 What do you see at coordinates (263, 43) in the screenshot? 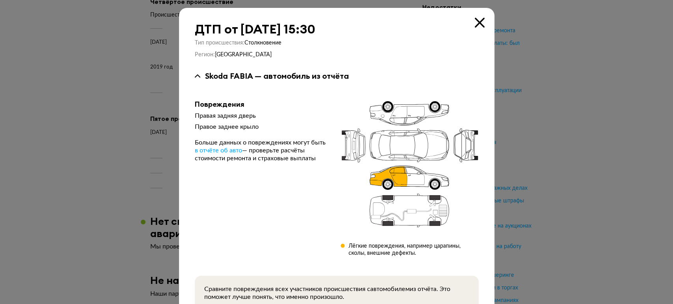
I see `span: Столкновение` at bounding box center [263, 43].